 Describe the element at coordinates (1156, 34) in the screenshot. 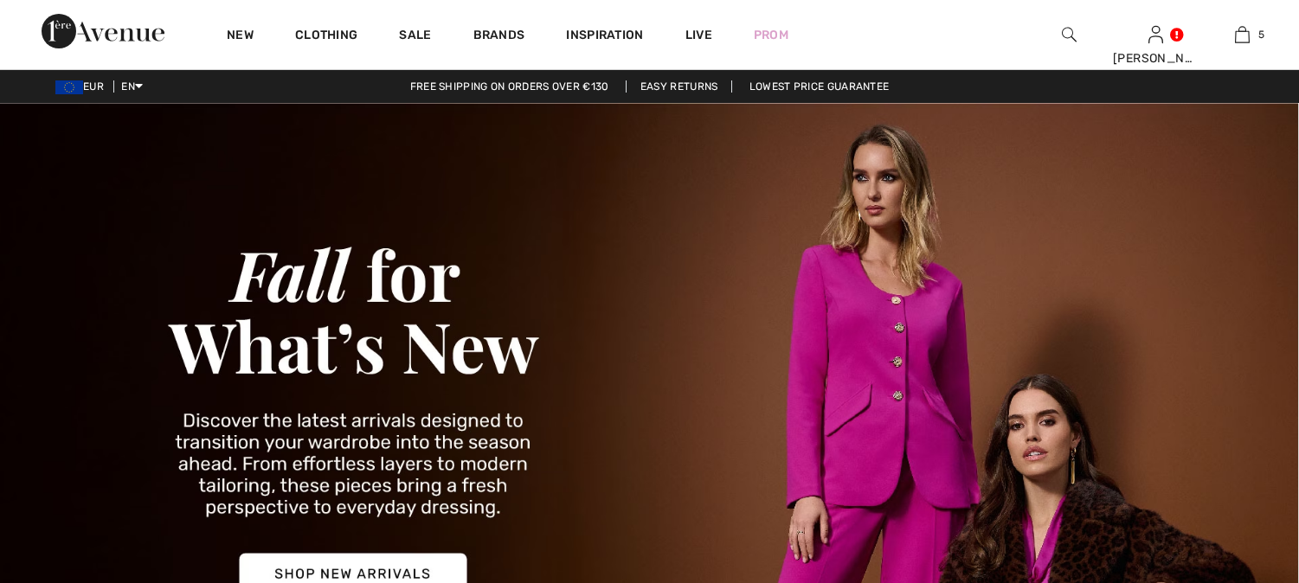

I see `a: Sign In` at that location.